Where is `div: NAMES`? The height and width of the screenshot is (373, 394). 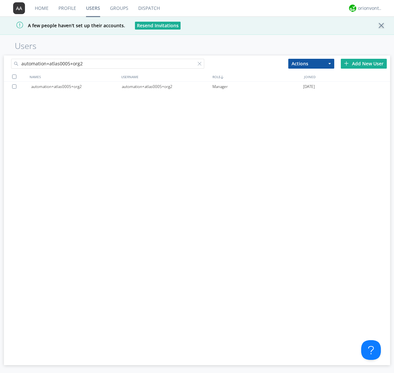
div: NAMES is located at coordinates (74, 76).